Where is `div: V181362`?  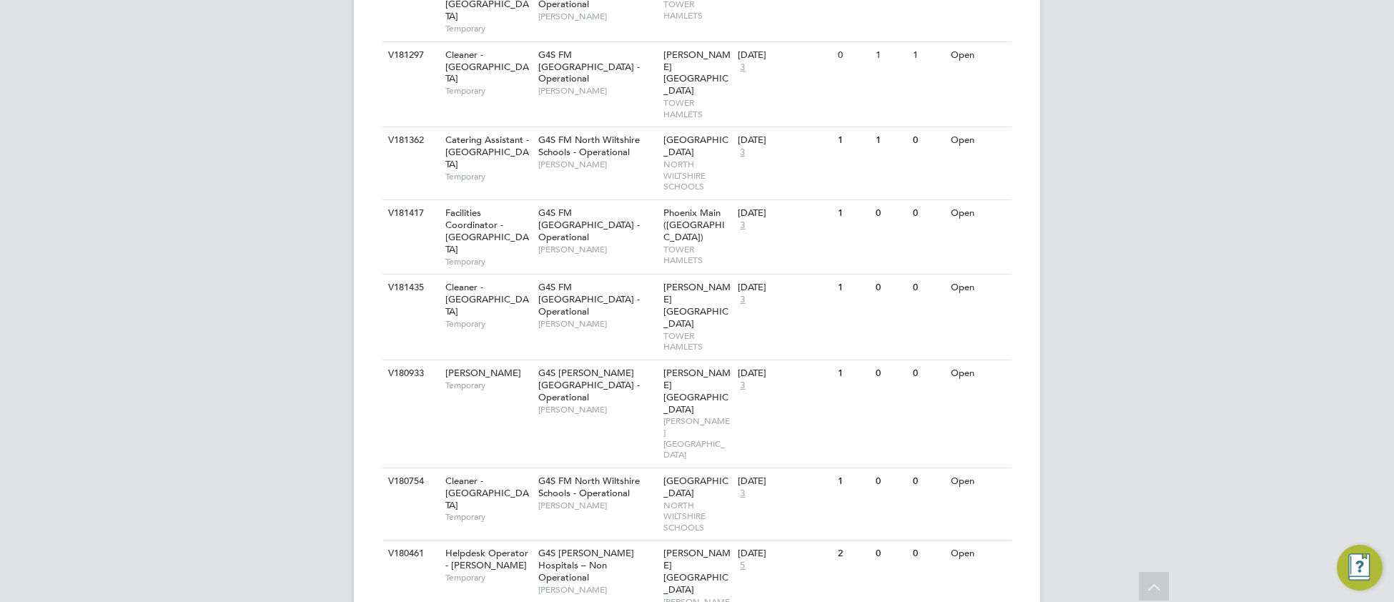
div: V181362 is located at coordinates (410, 140).